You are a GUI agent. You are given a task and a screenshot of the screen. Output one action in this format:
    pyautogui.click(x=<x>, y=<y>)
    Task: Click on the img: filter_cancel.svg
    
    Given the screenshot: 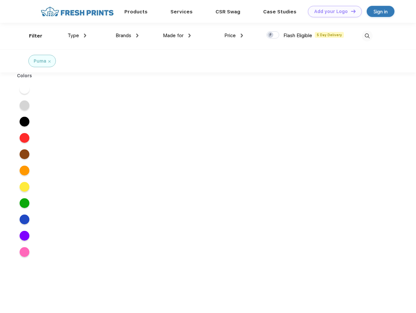 What is the action you would take?
    pyautogui.click(x=49, y=61)
    